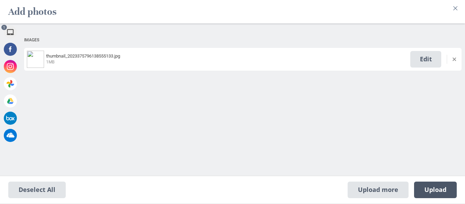  Describe the element at coordinates (227, 59) in the screenshot. I see `div: thumbnail_2023375796138555133.jpg` at that location.